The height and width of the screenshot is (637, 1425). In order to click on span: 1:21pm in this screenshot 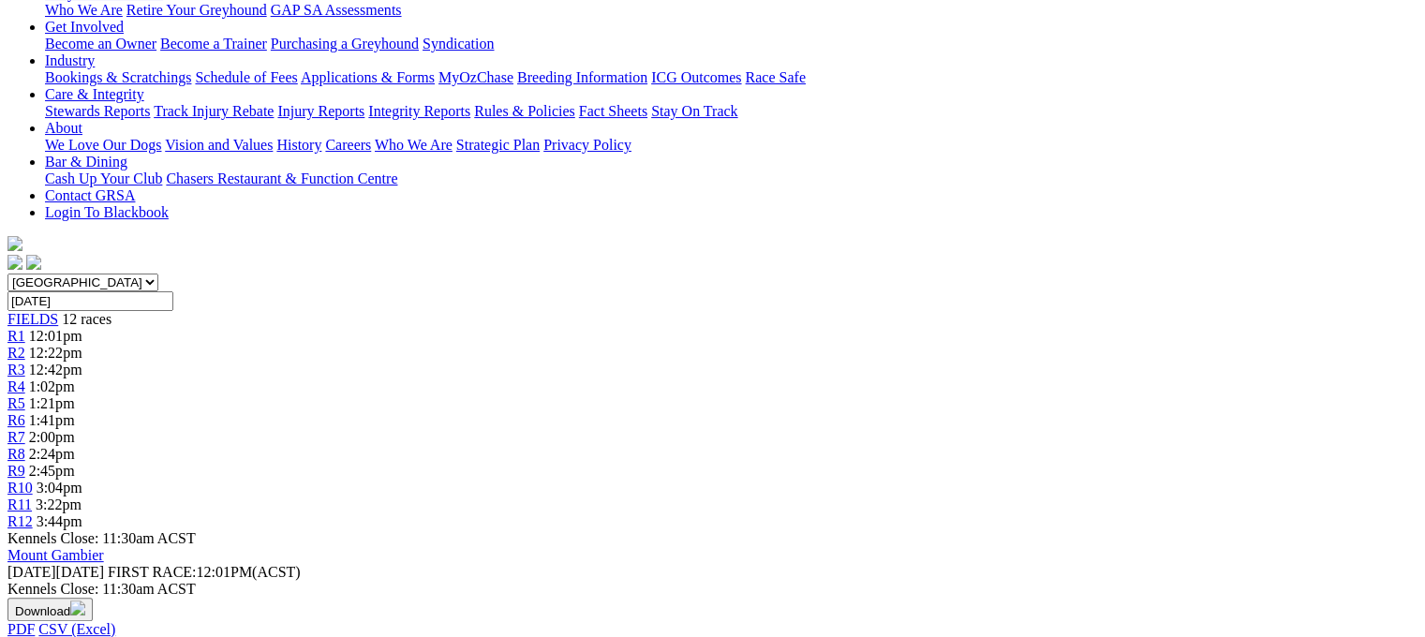, I will do `click(52, 403)`.